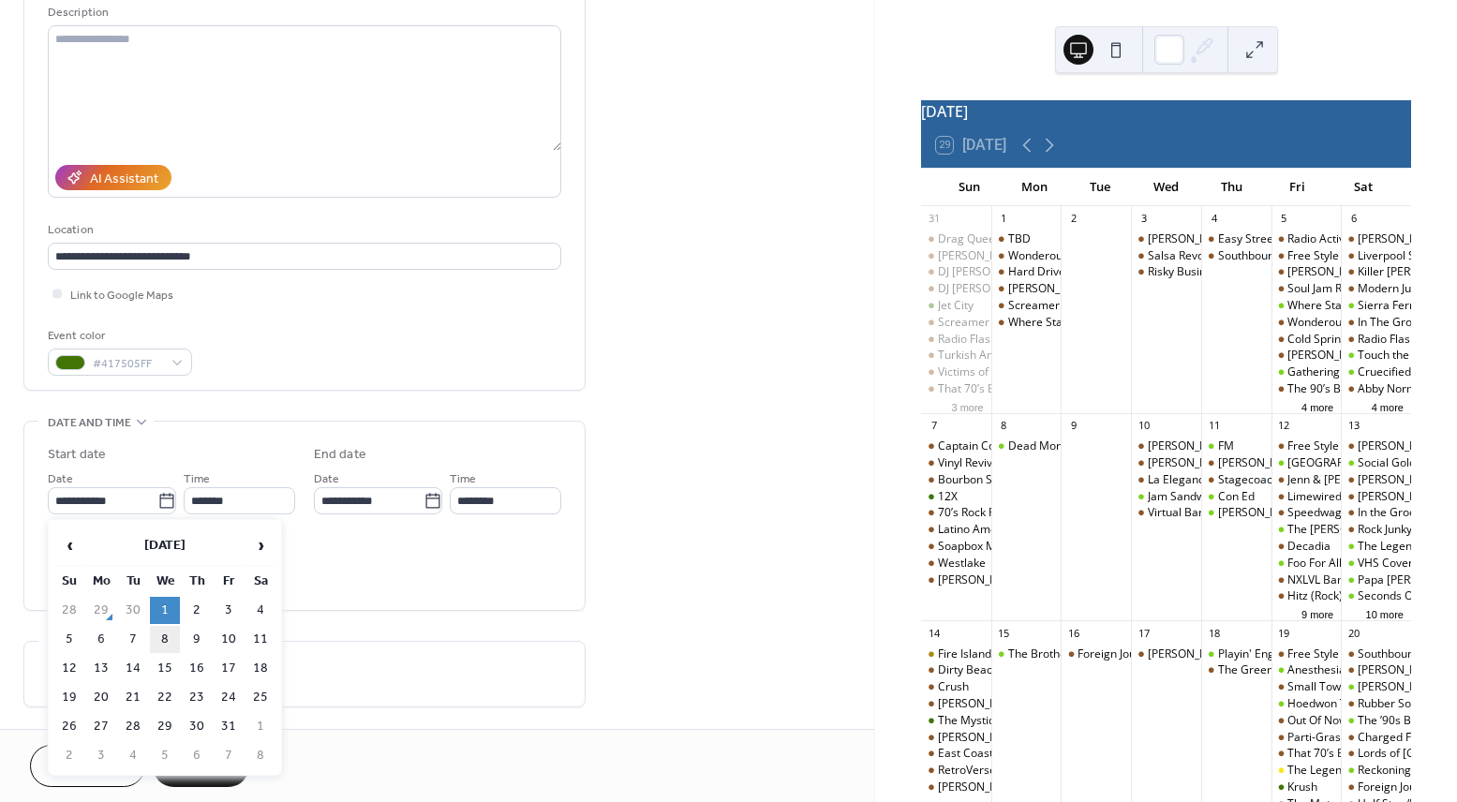  I want to click on div: Small Town Gig, so click(1328, 687).